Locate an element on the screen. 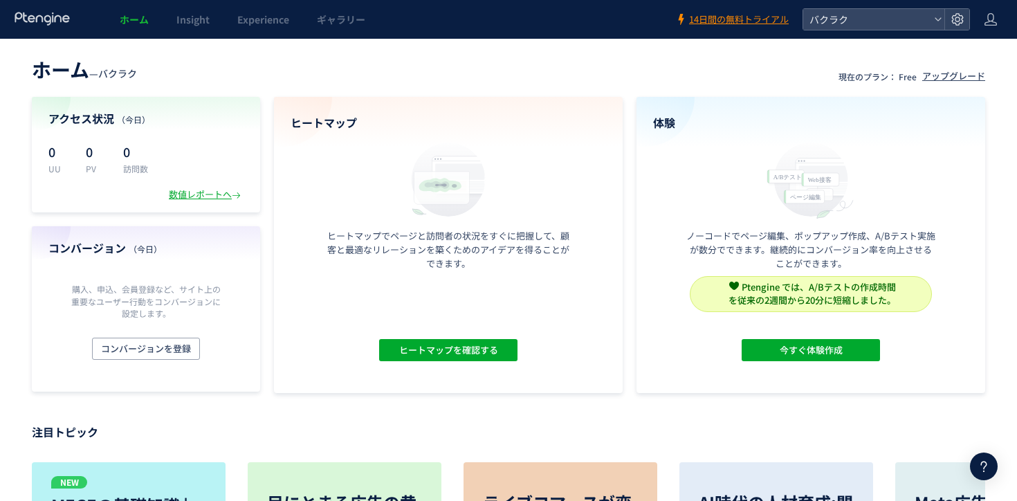 This screenshot has width=1017, height=501. p: PV is located at coordinates (96, 168).